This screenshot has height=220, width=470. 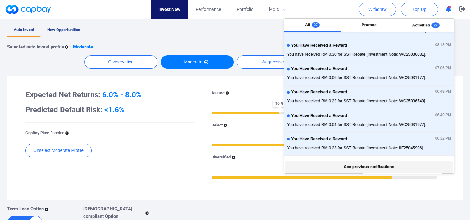 What do you see at coordinates (221, 157) in the screenshot?
I see `p: Diversified` at bounding box center [221, 157].